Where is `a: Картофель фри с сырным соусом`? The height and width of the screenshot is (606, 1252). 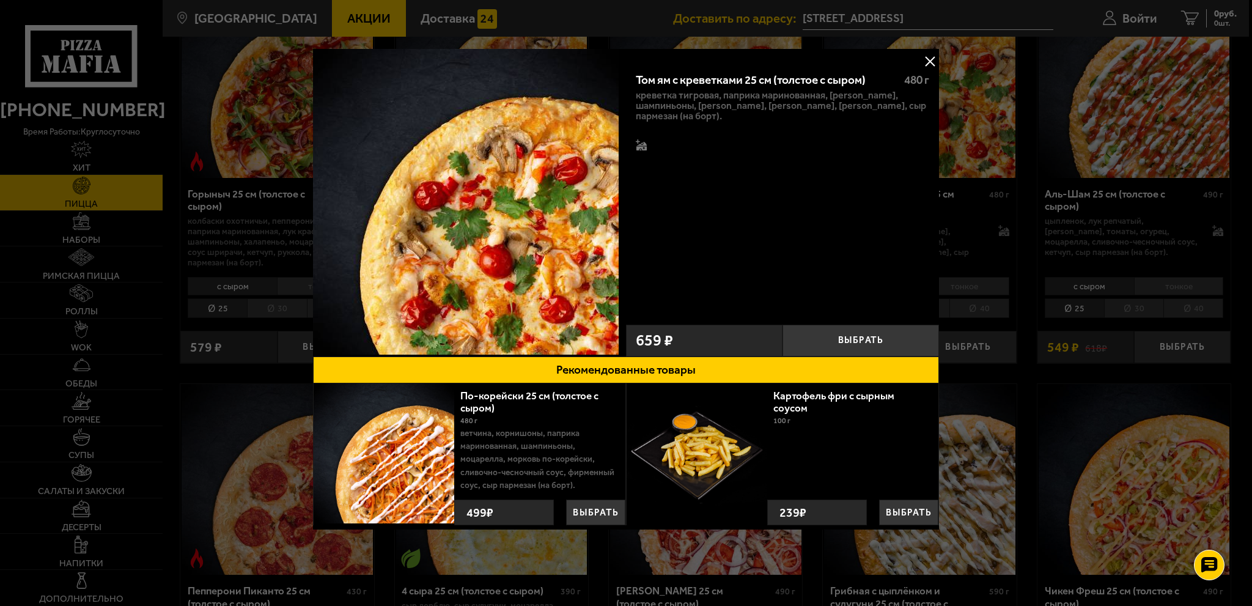
a: Картофель фри с сырным соусом is located at coordinates (834, 402).